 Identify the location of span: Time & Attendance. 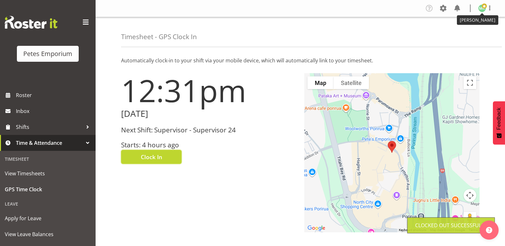
(49, 143).